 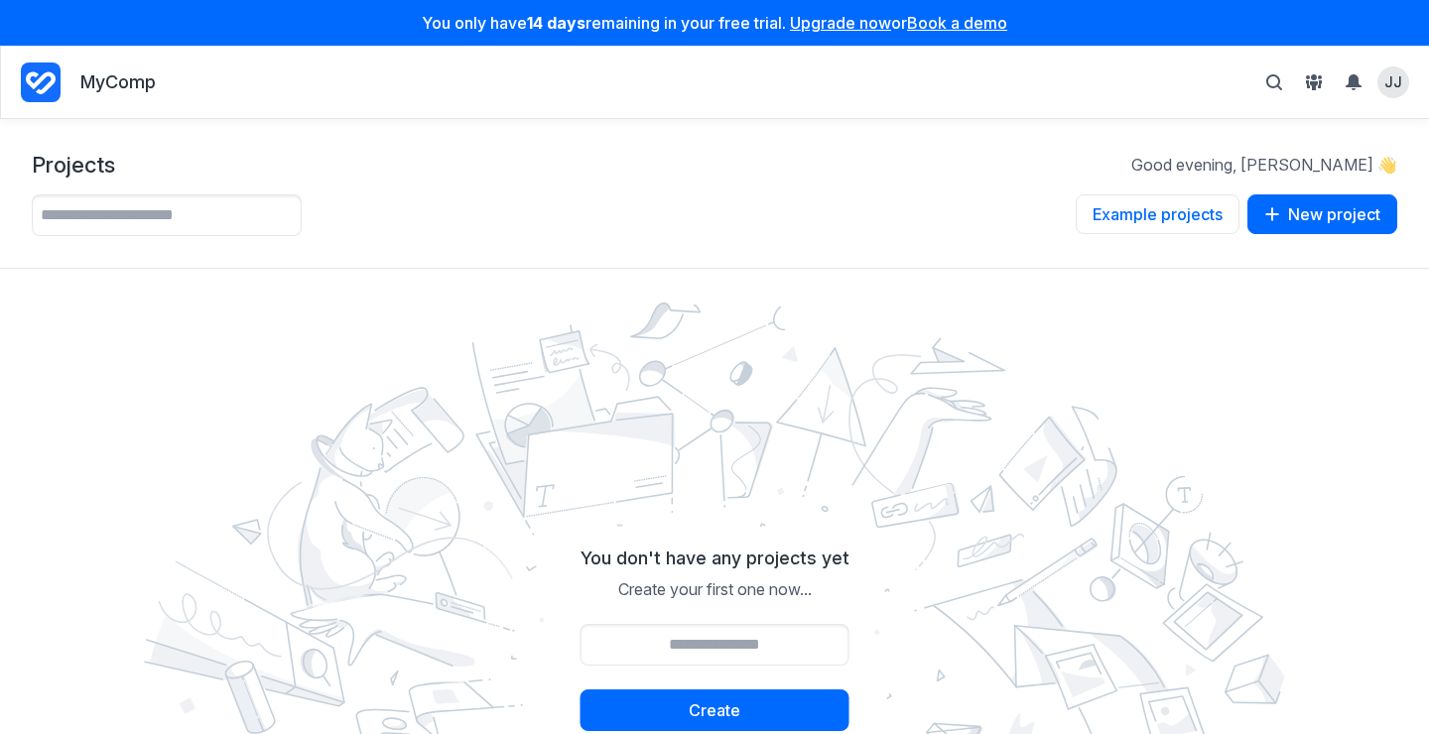 What do you see at coordinates (714, 559) in the screenshot?
I see `h2: You don't have any projects yet` at bounding box center [714, 559].